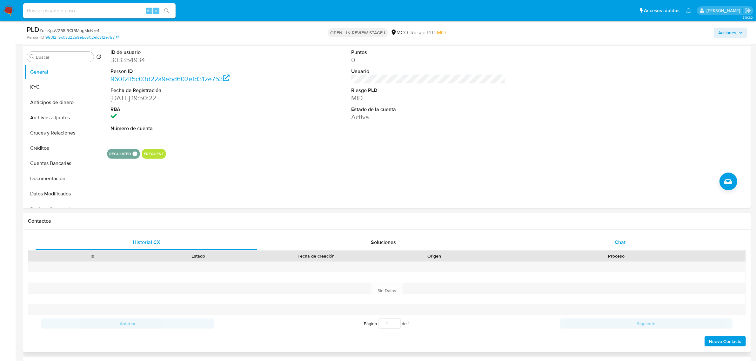  What do you see at coordinates (64, 57) in the screenshot?
I see `input: Buscar` at bounding box center [64, 57].